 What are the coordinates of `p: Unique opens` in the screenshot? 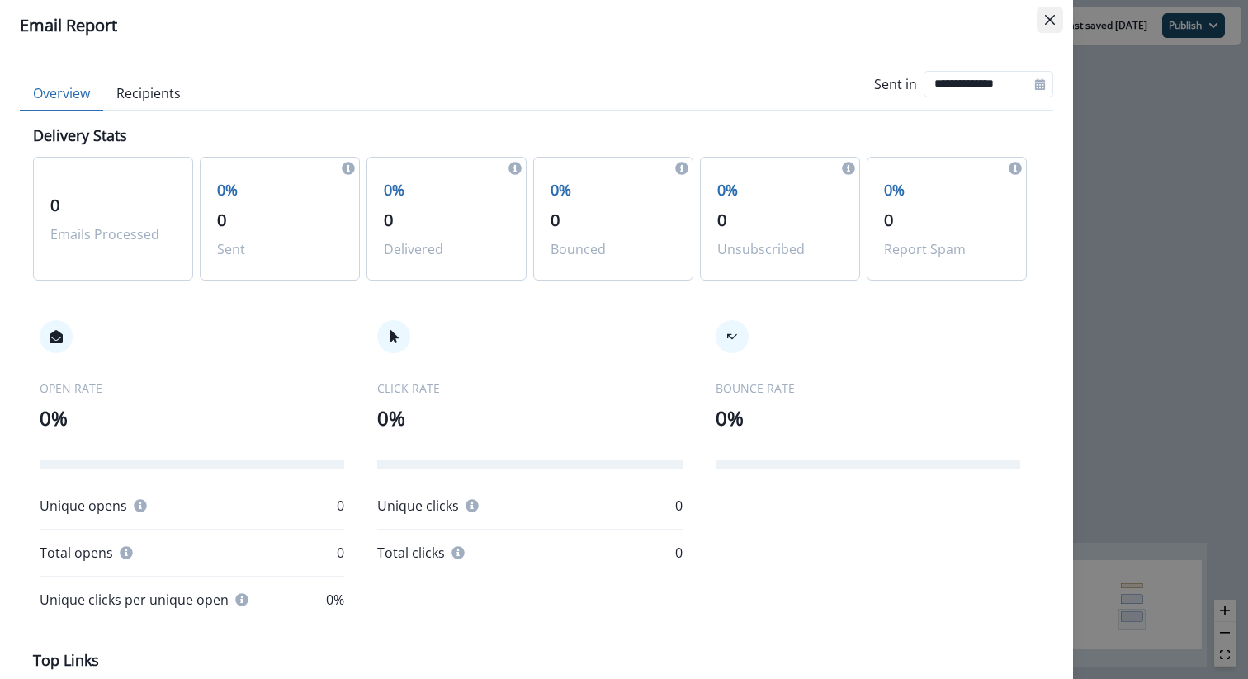 It's located at (83, 506).